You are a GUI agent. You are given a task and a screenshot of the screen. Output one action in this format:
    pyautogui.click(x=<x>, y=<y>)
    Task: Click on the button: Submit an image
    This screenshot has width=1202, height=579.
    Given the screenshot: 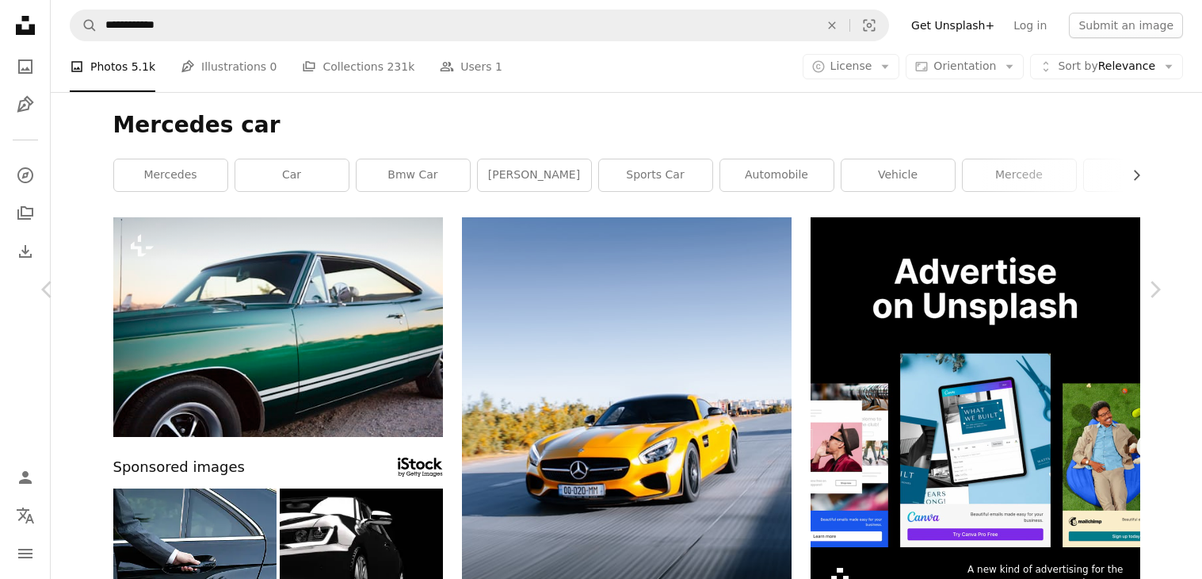 What is the action you would take?
    pyautogui.click(x=1126, y=25)
    